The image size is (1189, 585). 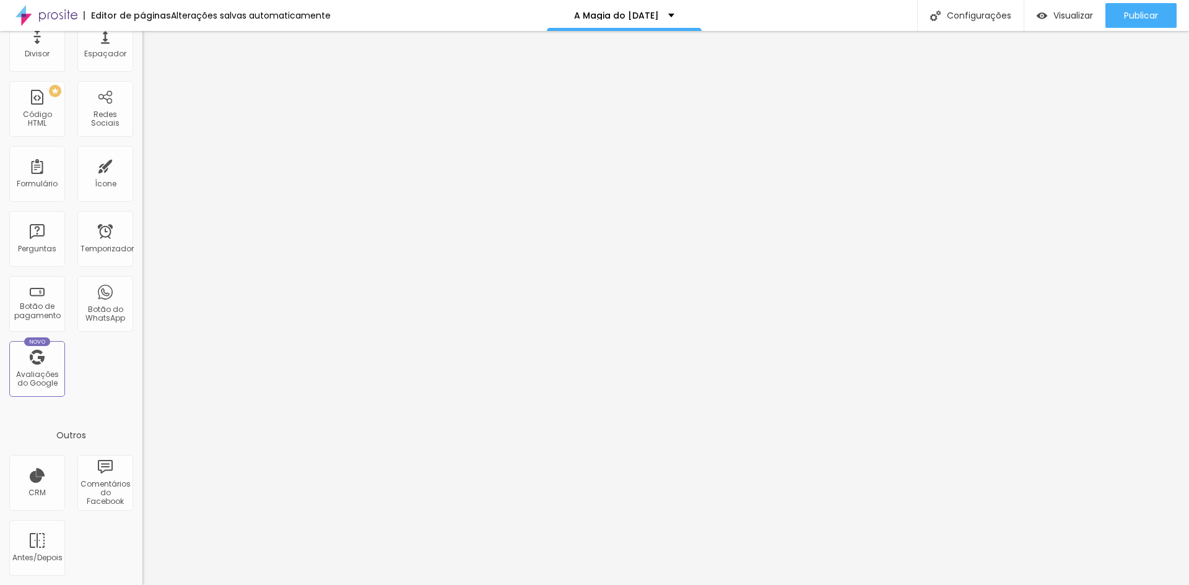 I want to click on font: Código HTML, so click(x=37, y=118).